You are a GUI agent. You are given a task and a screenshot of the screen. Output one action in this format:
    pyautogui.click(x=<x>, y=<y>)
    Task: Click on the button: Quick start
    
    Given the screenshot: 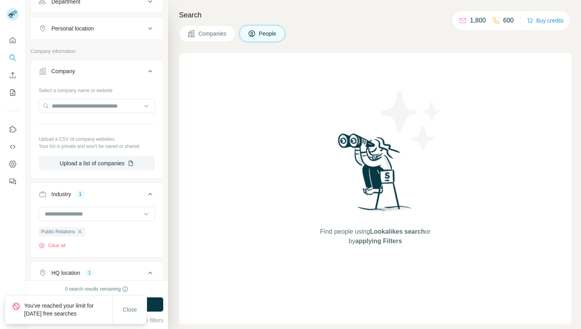 What is the action you would take?
    pyautogui.click(x=13, y=40)
    